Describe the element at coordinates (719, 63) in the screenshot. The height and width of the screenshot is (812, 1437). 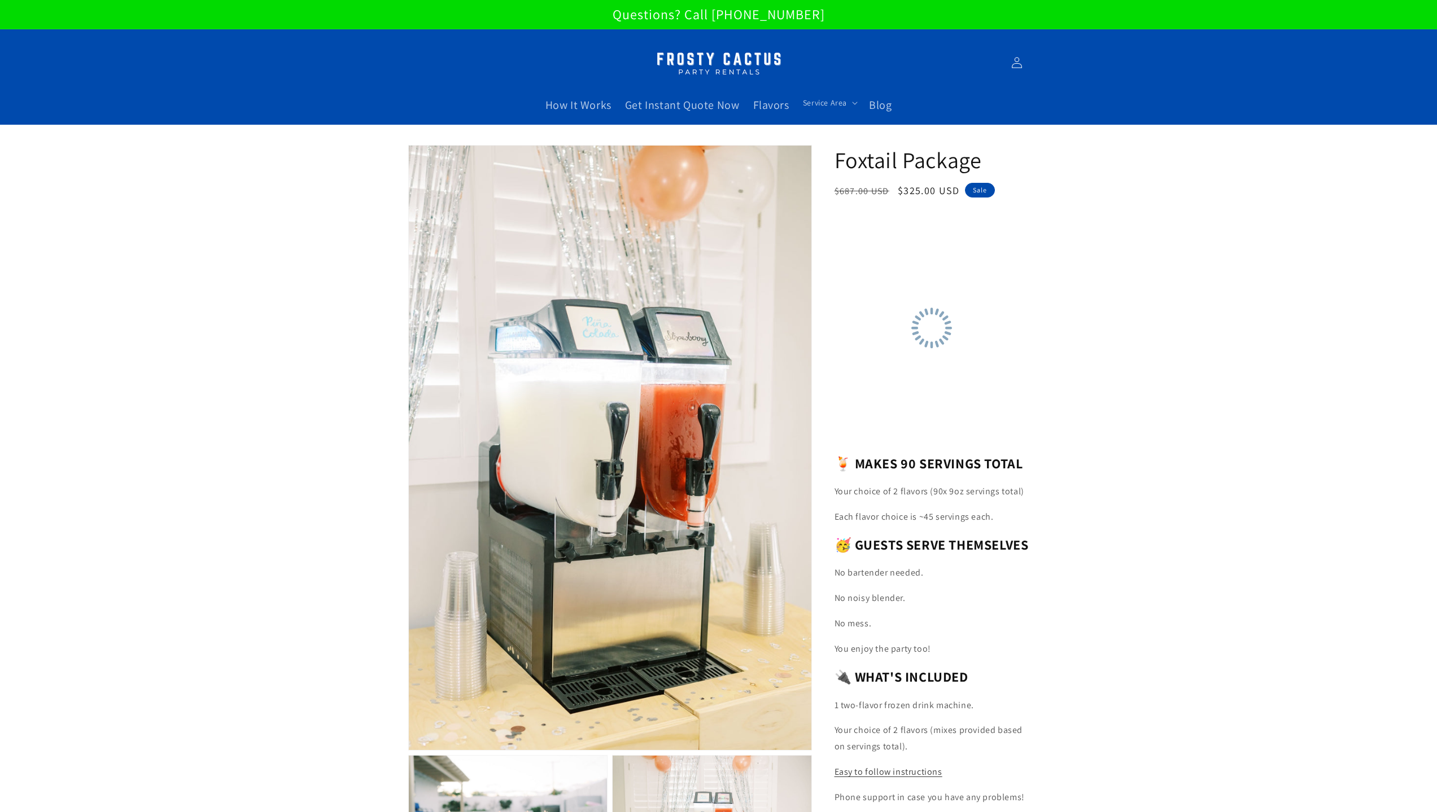
I see `img: Margarita Machine Rental in Scottsdale, Phoenix, Tempe, Chandler, Gilbert, Mesa and Maricopa` at that location.